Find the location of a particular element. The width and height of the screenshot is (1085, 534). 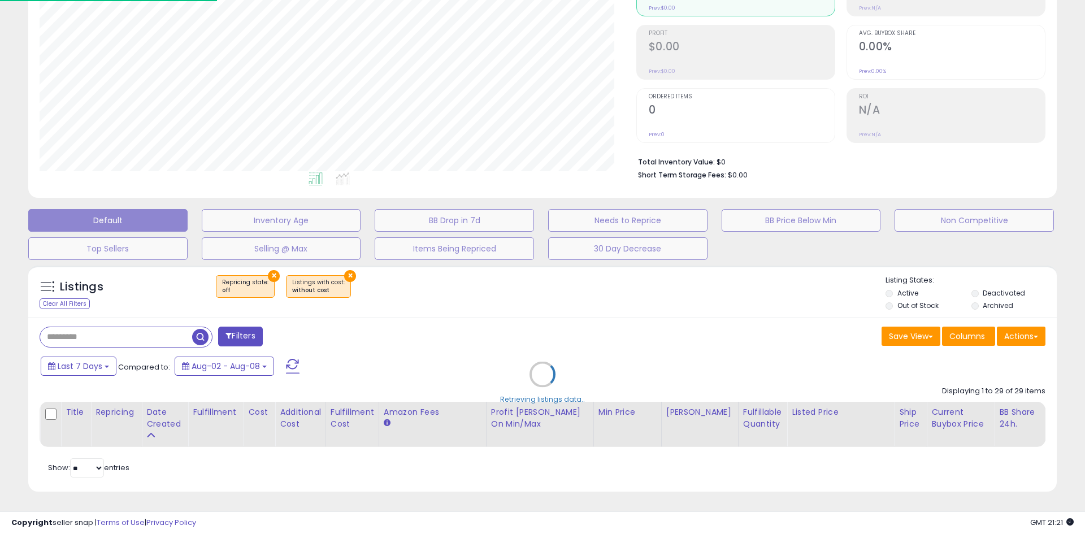

span: Ordered Items is located at coordinates (742, 97).